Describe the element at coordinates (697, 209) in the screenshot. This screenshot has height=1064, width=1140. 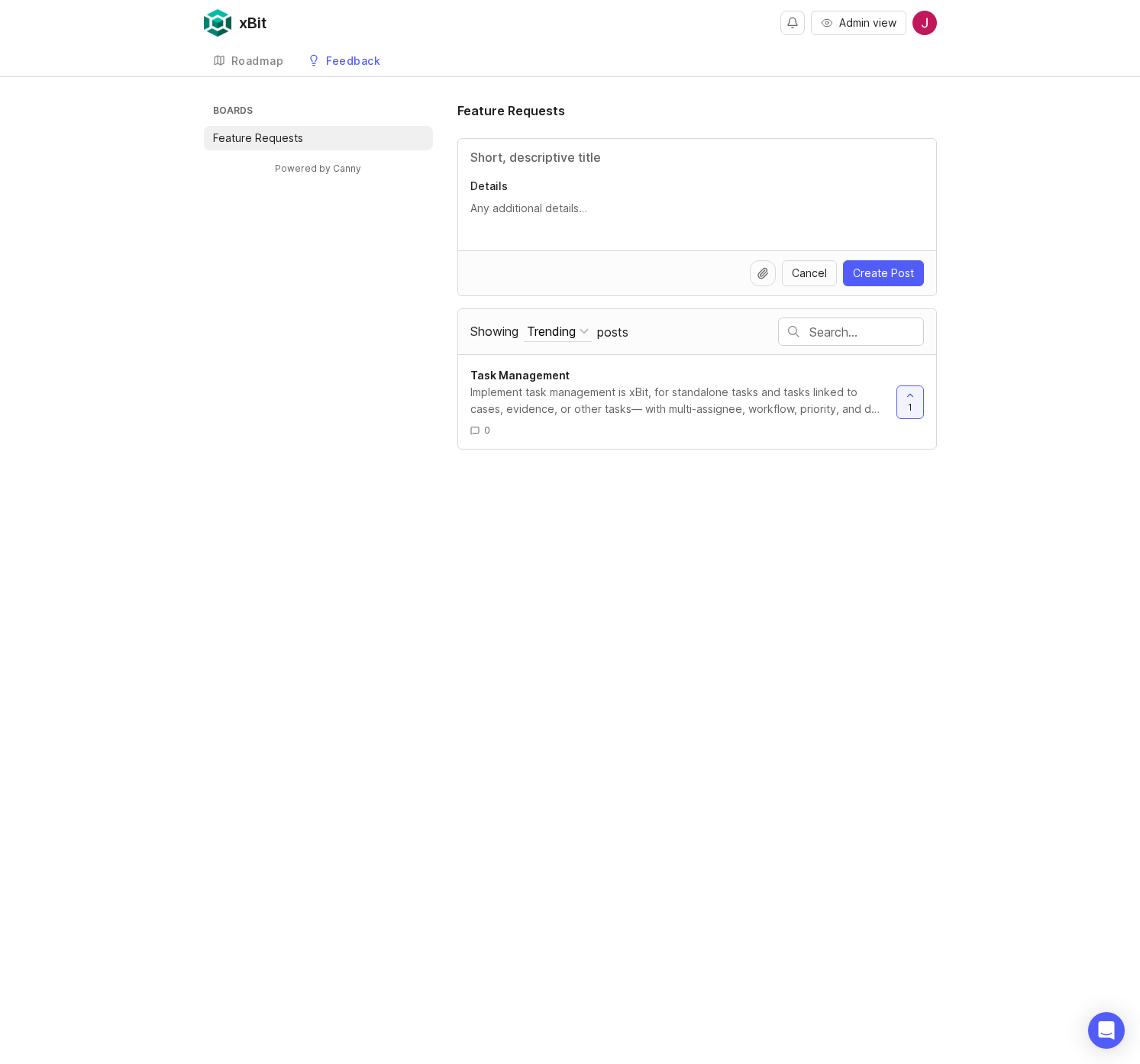
I see `textarea: Details` at that location.